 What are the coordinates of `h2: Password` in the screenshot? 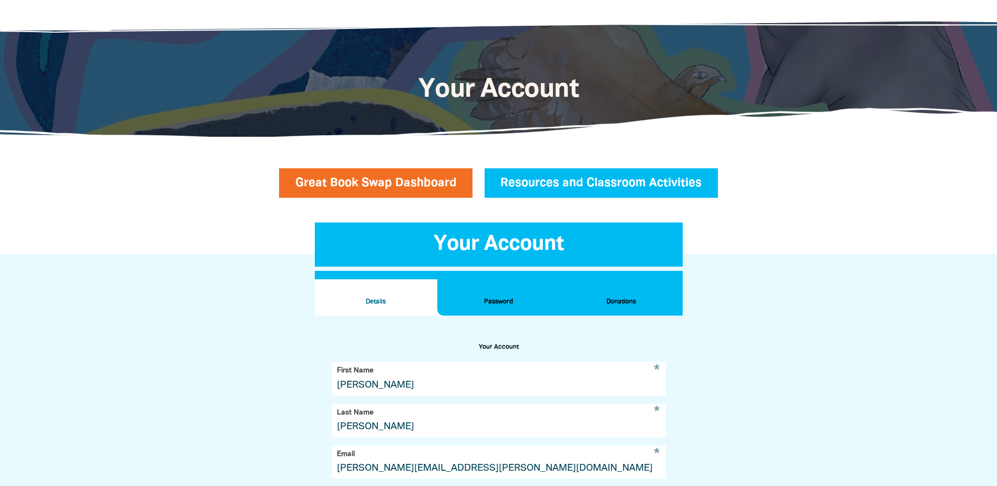 It's located at (498, 302).